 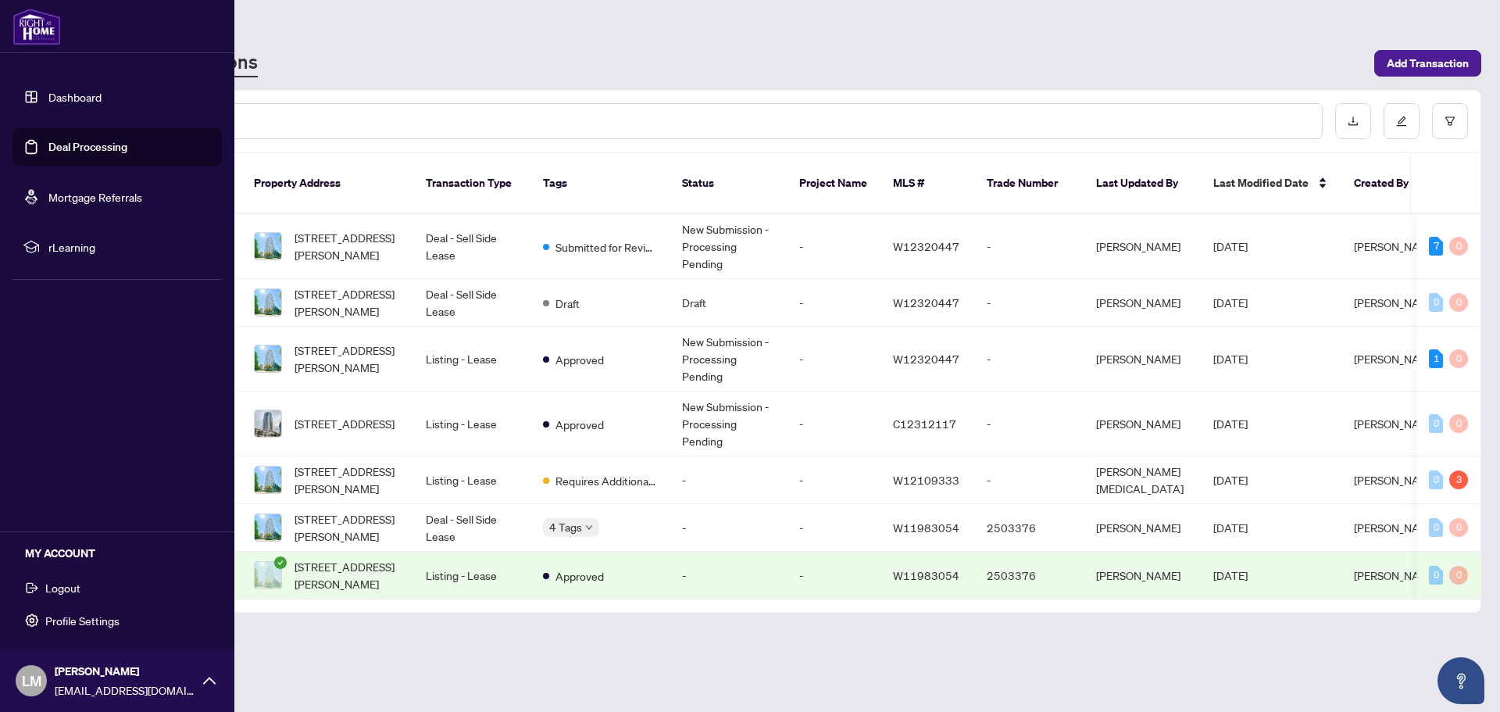 I want to click on th: Last Modified Date, so click(x=1271, y=184).